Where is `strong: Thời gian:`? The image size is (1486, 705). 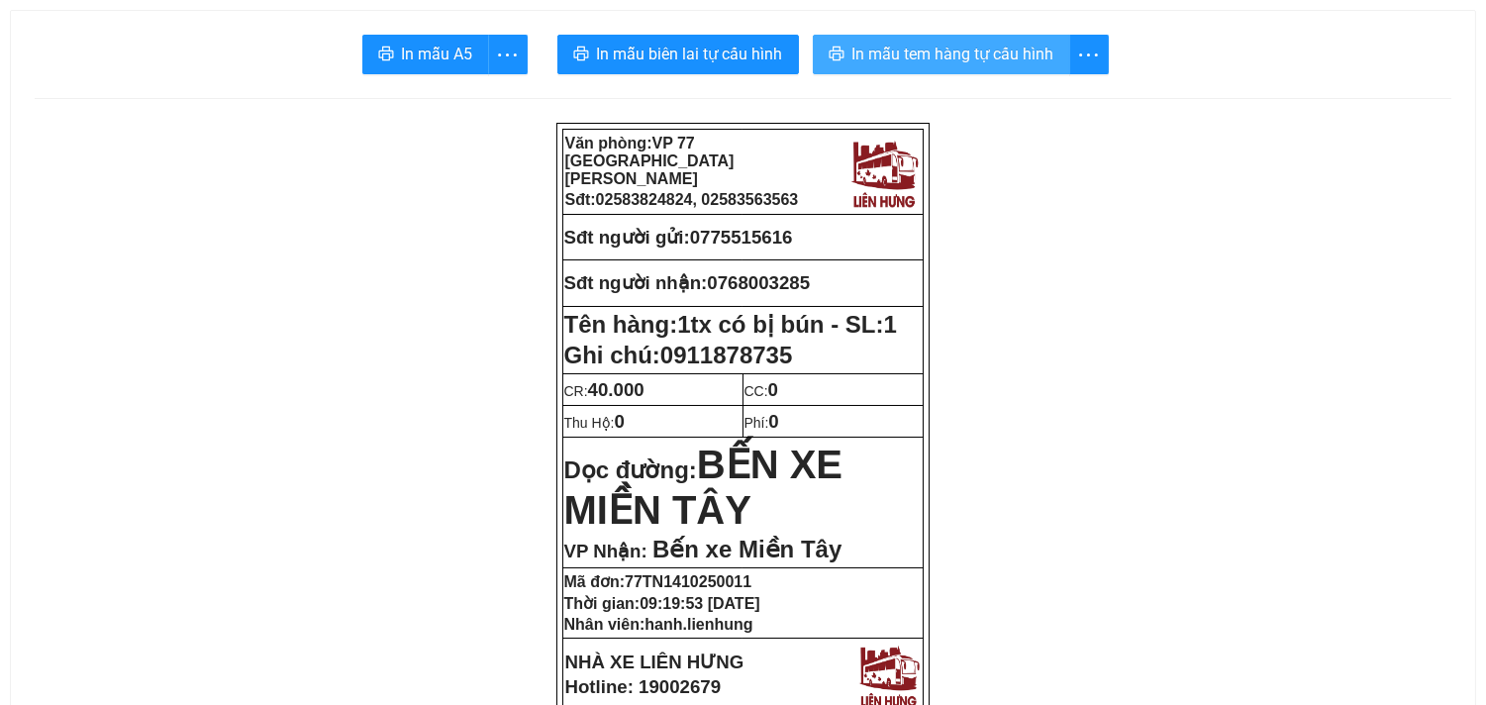
strong: Thời gian: is located at coordinates (663, 603).